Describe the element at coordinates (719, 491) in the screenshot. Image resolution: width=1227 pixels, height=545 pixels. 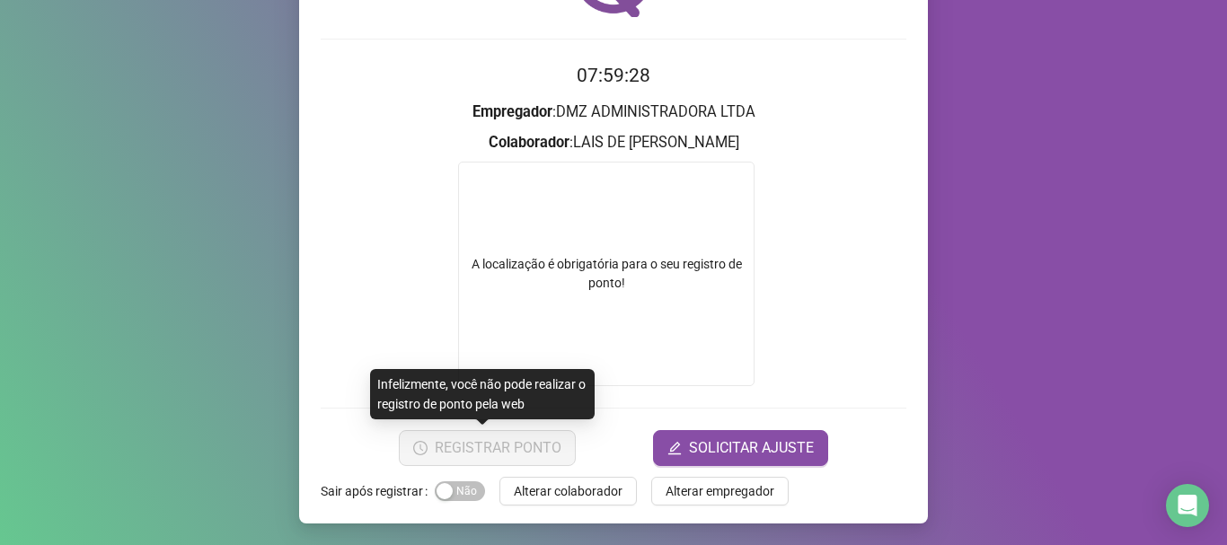
I see `button: Alterar empregador` at that location.